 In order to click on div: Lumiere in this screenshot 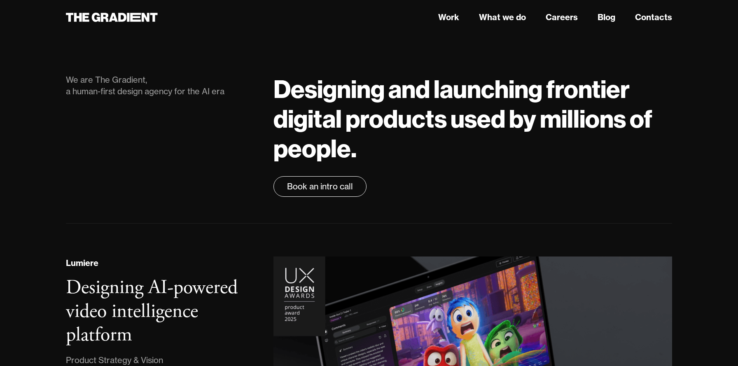, I will do `click(82, 263)`.